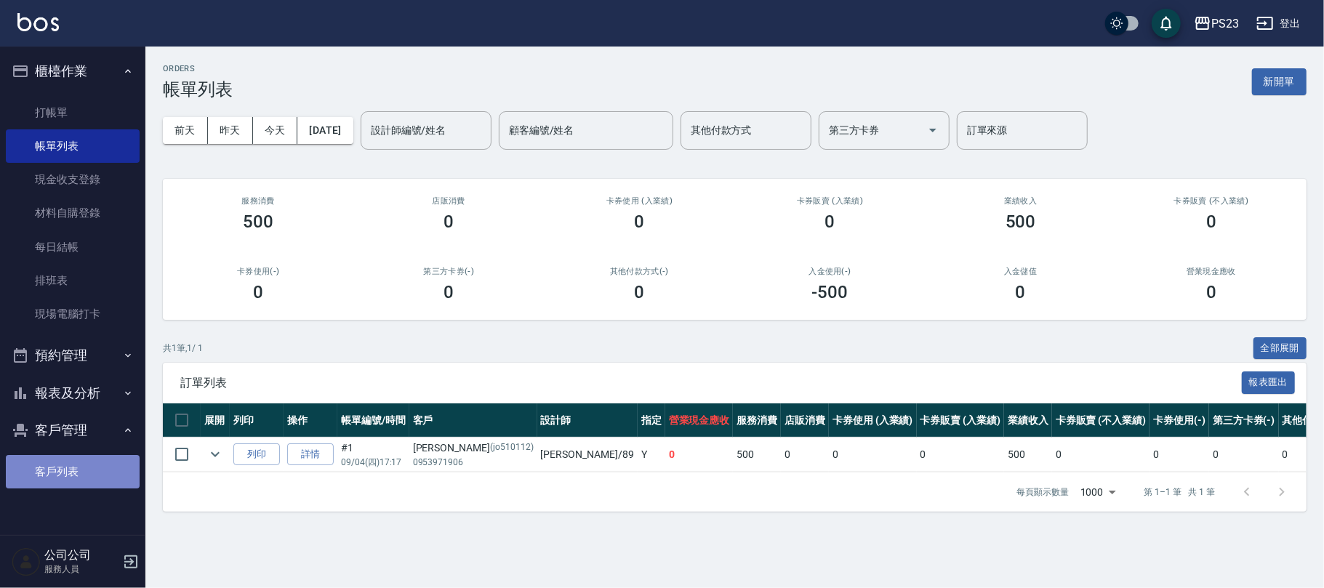  What do you see at coordinates (805, 420) in the screenshot?
I see `th: 店販消費` at bounding box center [805, 420].